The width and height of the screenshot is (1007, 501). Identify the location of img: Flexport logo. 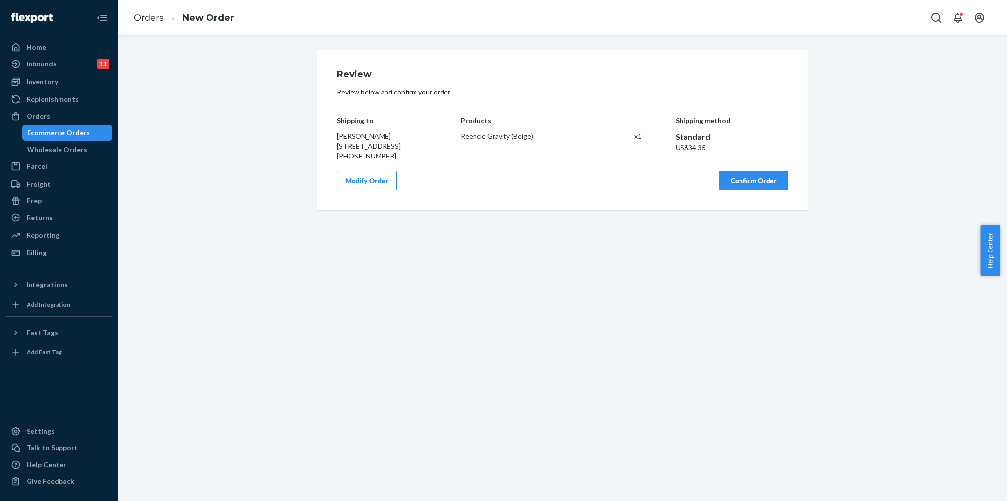
(31, 18).